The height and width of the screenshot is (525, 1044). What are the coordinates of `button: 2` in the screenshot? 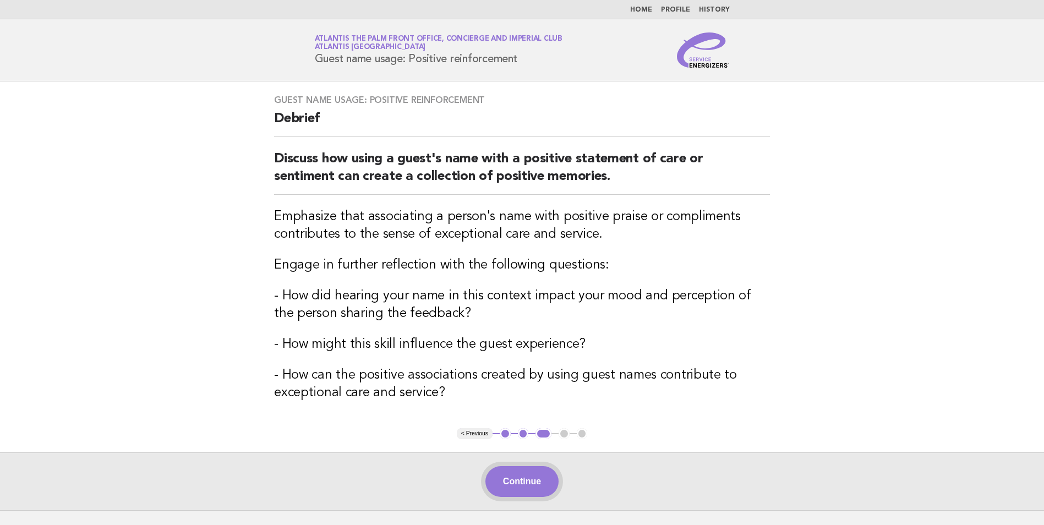 It's located at (523, 434).